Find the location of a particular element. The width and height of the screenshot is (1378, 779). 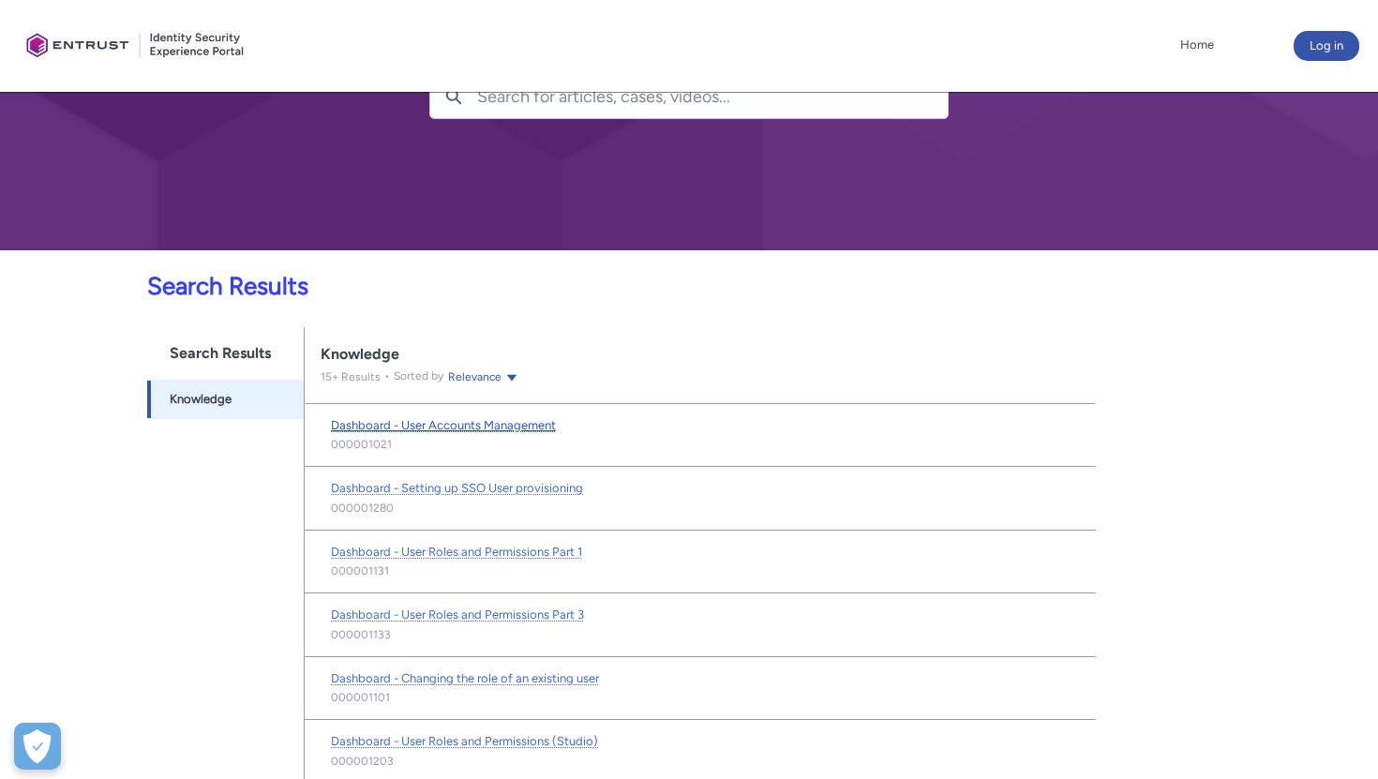

button: Log in is located at coordinates (1327, 46).